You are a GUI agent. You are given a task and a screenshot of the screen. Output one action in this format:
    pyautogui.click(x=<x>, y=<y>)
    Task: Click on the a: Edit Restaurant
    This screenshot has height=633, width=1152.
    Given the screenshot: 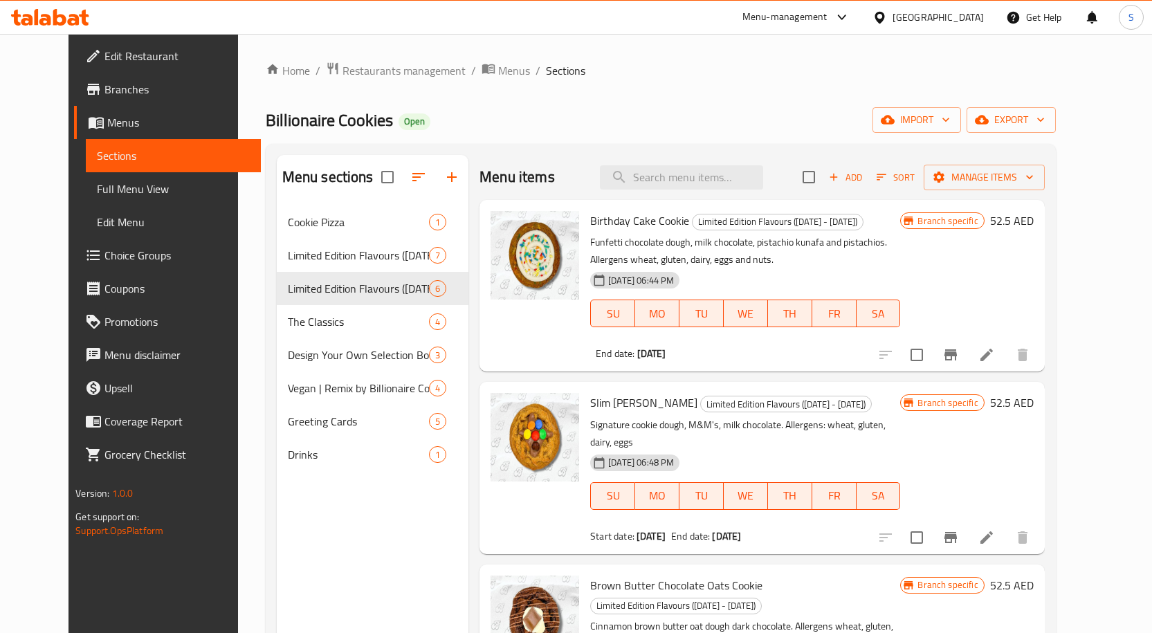 What is the action you would take?
    pyautogui.click(x=167, y=56)
    